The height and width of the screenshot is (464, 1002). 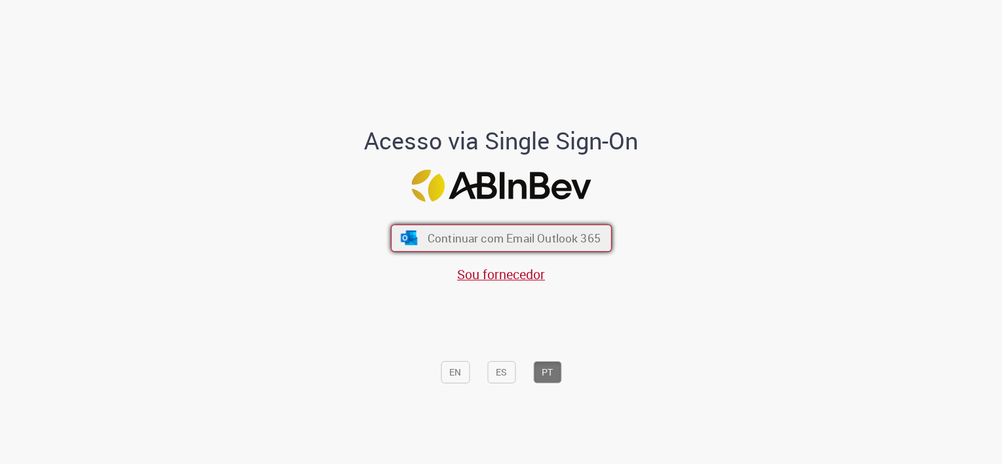 I want to click on a: Sou fornecedor, so click(x=501, y=274).